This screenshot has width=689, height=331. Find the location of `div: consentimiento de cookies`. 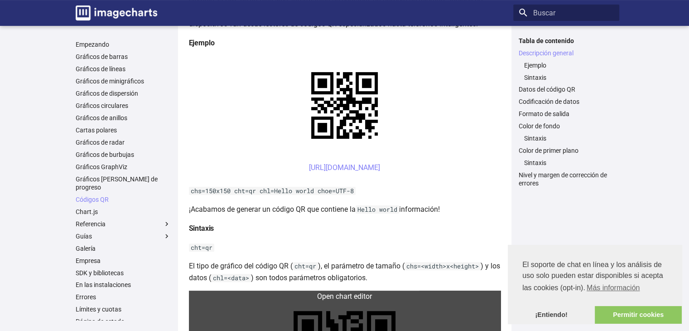

div: consentimiento de cookies is located at coordinates (595, 284).